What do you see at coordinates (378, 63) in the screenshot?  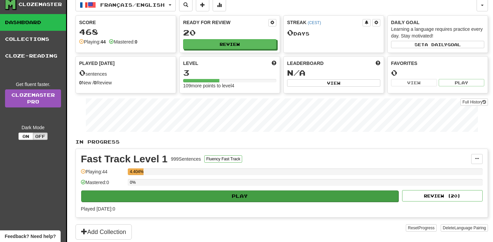 I see `span: This week in points, UTC` at bounding box center [378, 63].